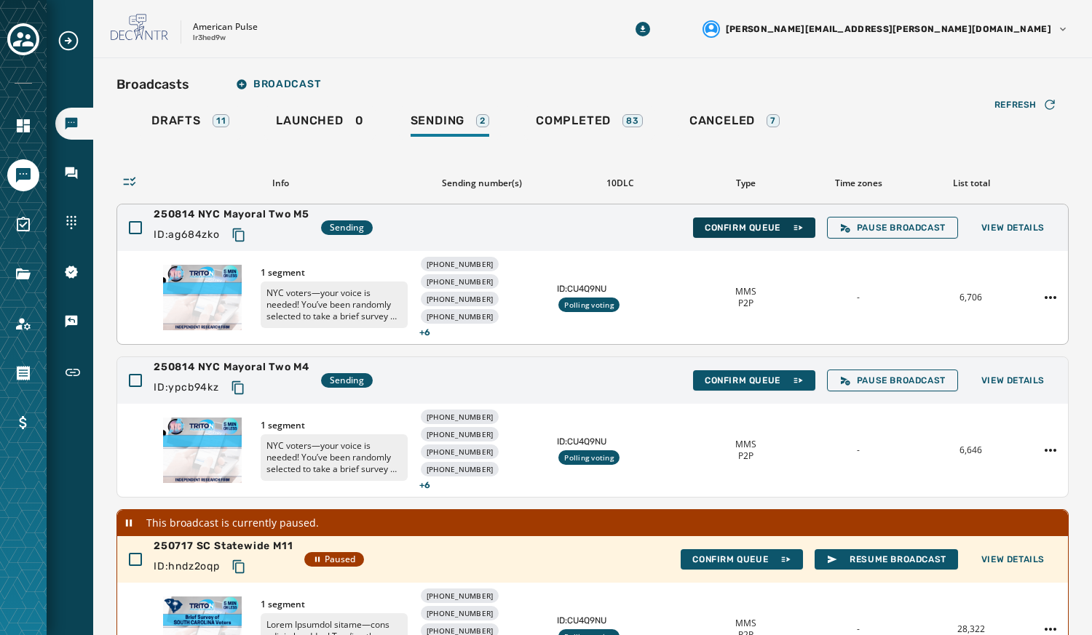 The height and width of the screenshot is (635, 1092). I want to click on span: View Details, so click(1012, 228).